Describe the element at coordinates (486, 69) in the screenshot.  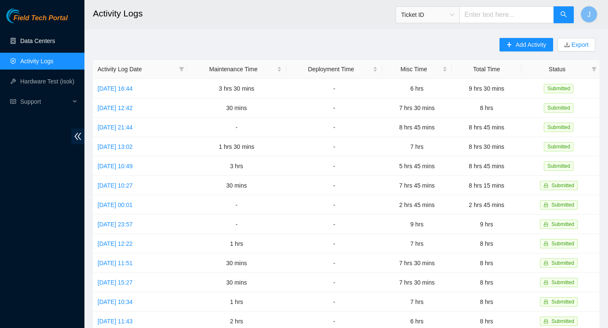
I see `th: Total Time` at that location.